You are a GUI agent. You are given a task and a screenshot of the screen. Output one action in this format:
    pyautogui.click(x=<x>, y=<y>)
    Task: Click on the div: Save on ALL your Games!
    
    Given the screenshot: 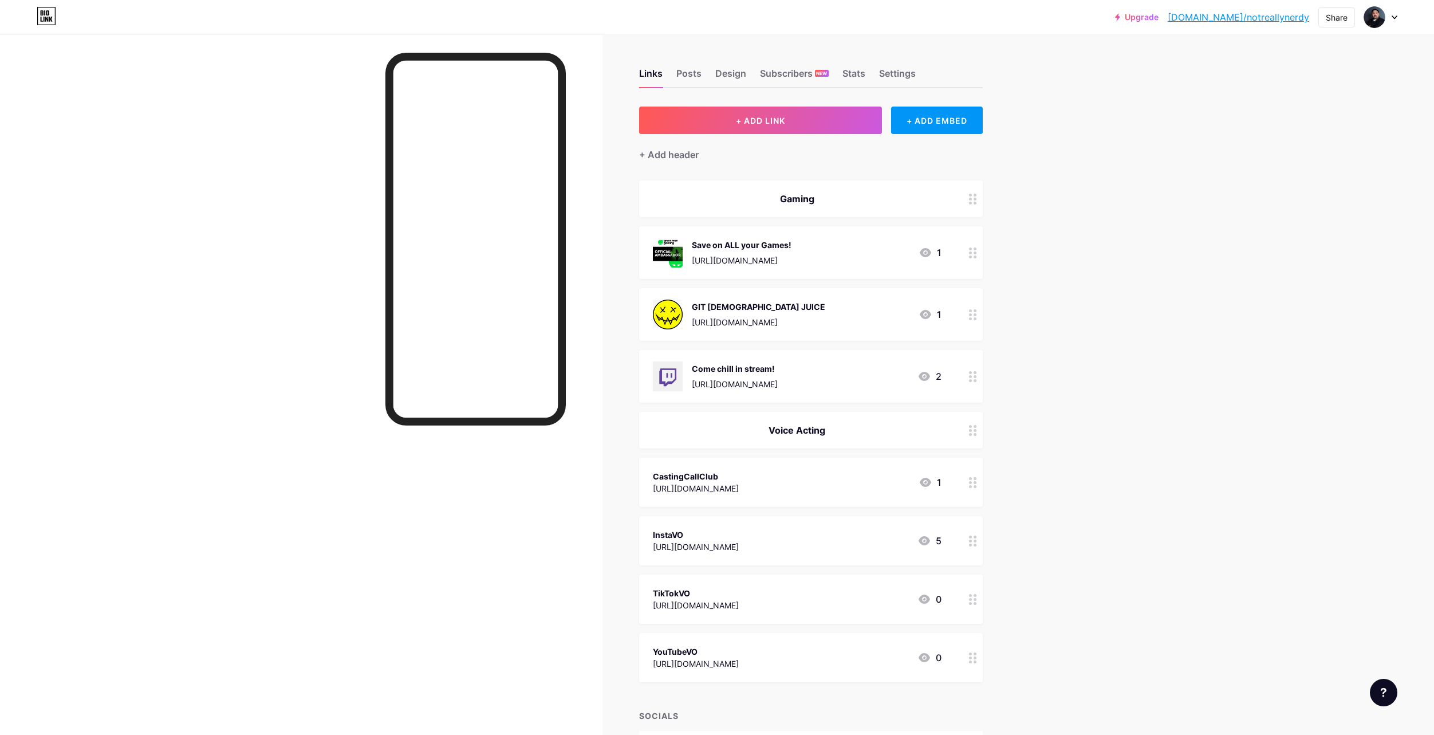 What is the action you would take?
    pyautogui.click(x=742, y=245)
    